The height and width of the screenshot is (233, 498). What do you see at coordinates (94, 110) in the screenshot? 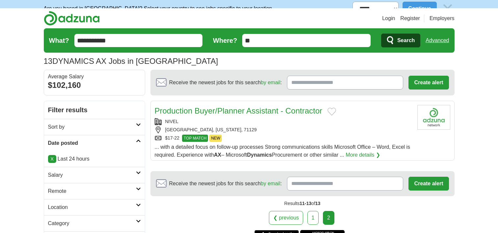
I see `h2: Filter results` at bounding box center [94, 110].